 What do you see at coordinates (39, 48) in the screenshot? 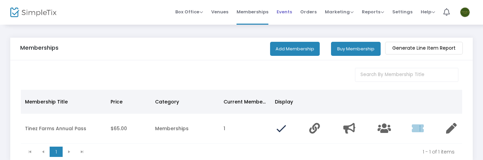
I see `h5: Memberships` at bounding box center [39, 48].